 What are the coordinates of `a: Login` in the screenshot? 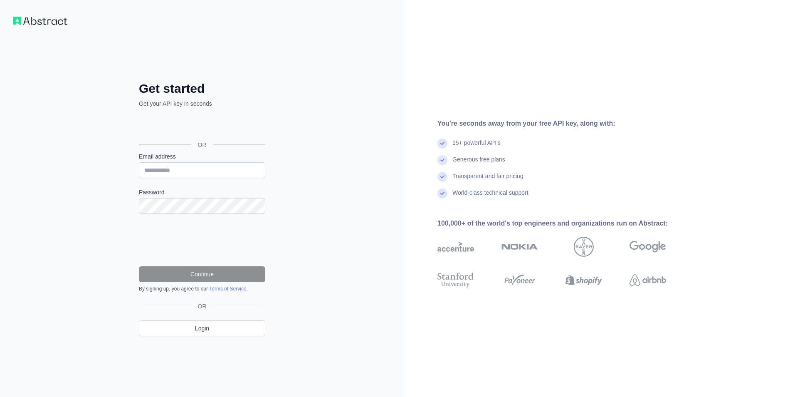 It's located at (202, 328).